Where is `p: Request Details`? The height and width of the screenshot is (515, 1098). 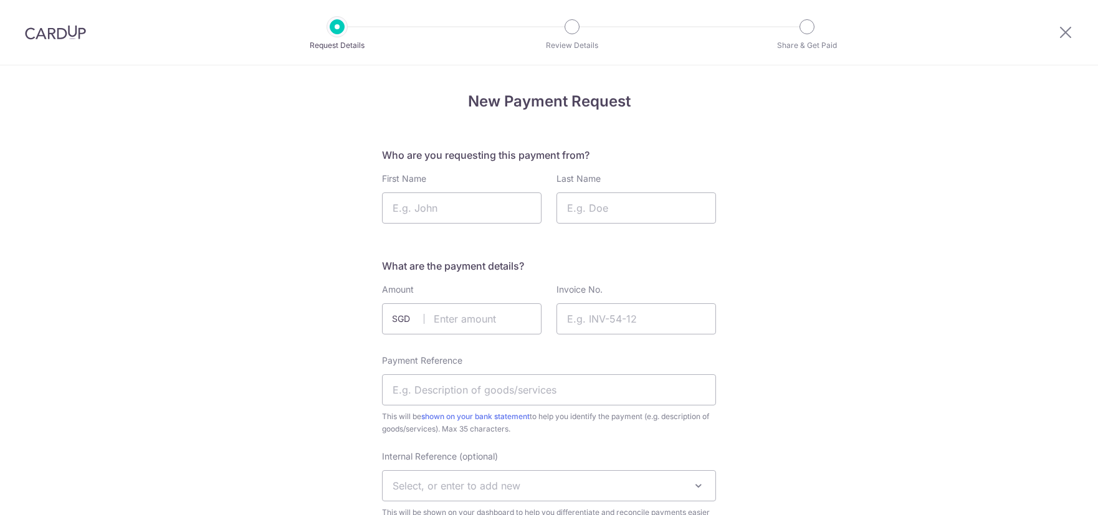 p: Request Details is located at coordinates (337, 45).